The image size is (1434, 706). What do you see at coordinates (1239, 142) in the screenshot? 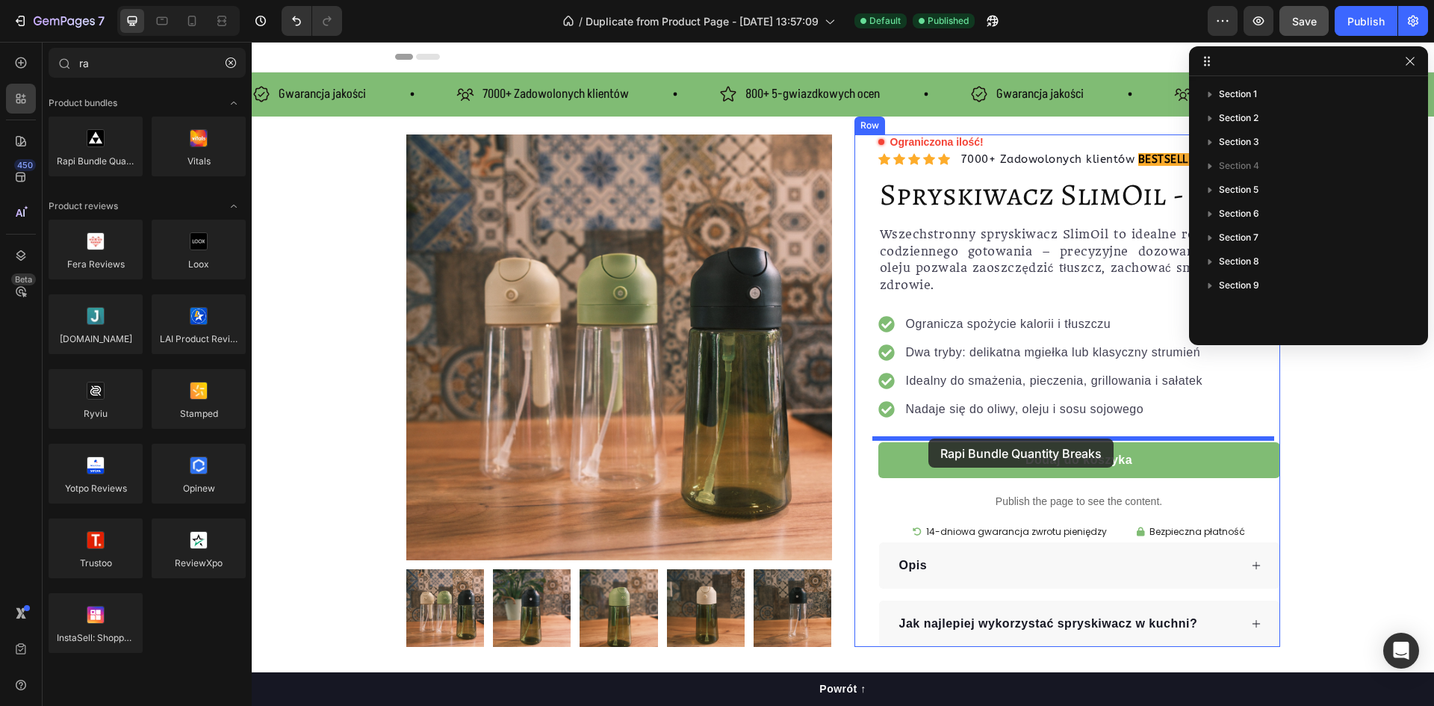
I see `span: Section 3` at bounding box center [1239, 142].